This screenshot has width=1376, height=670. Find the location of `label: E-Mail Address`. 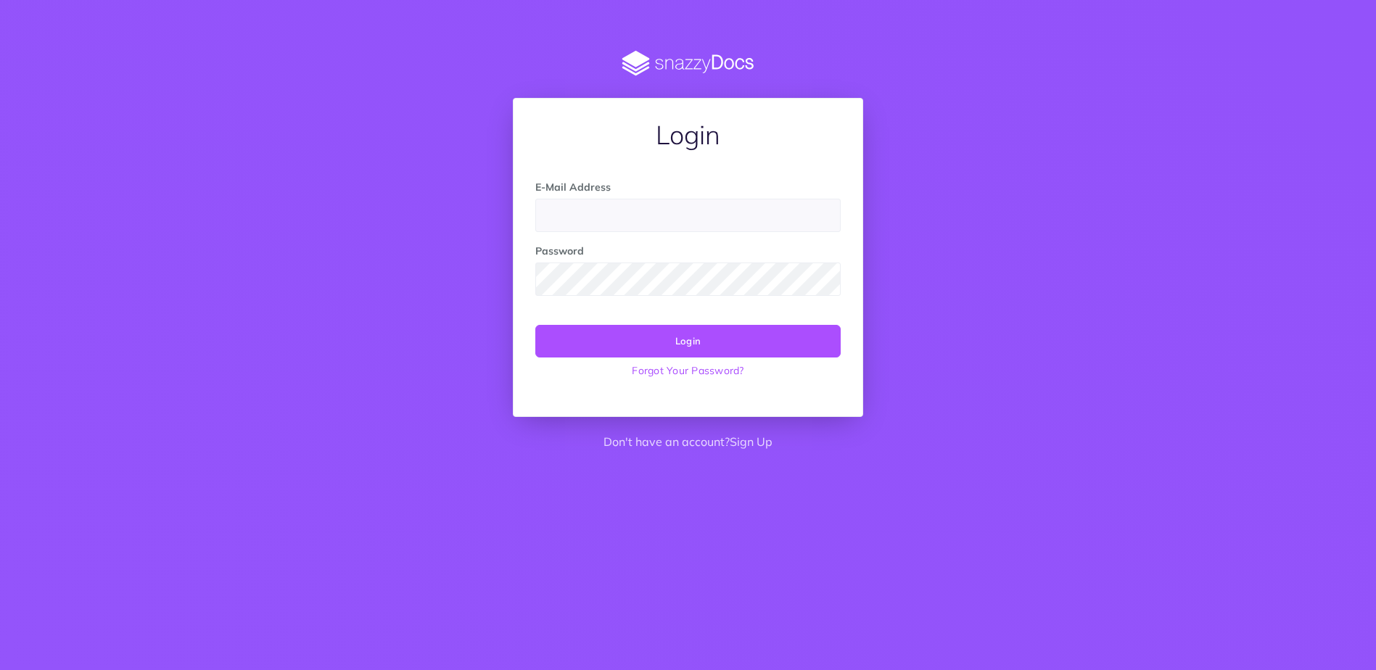

label: E-Mail Address is located at coordinates (573, 187).